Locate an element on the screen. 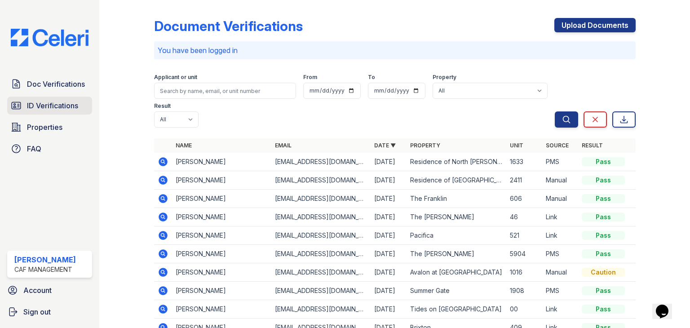  td: 1016 is located at coordinates (525, 272).